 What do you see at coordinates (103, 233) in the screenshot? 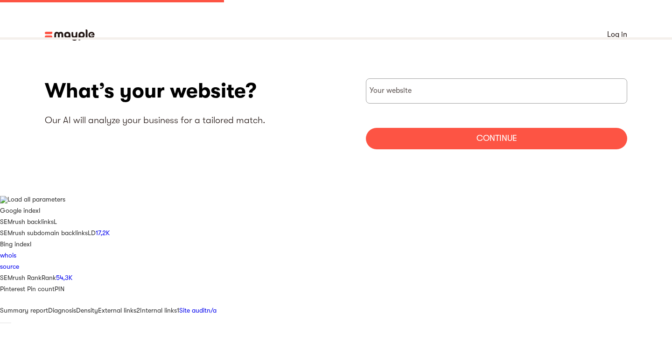
I see `a: 17,2K` at bounding box center [103, 233].